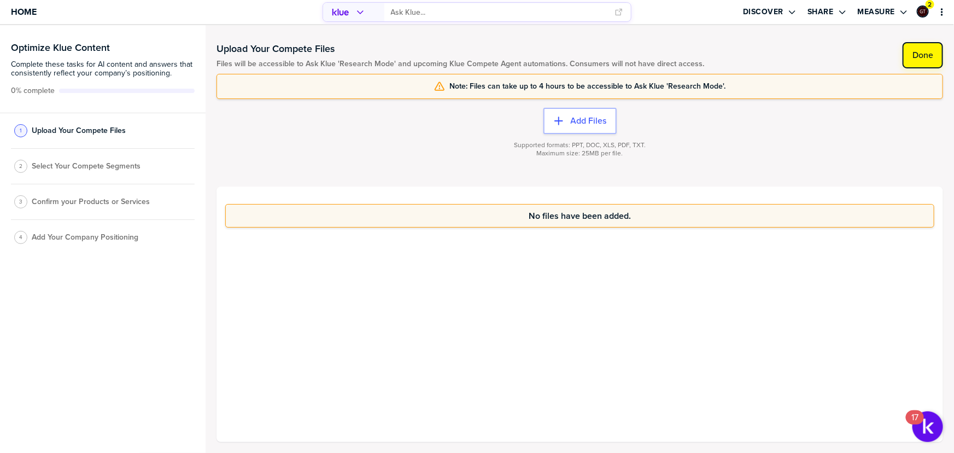  Describe the element at coordinates (461, 49) in the screenshot. I see `h1: Upload Your Compete Files` at that location.